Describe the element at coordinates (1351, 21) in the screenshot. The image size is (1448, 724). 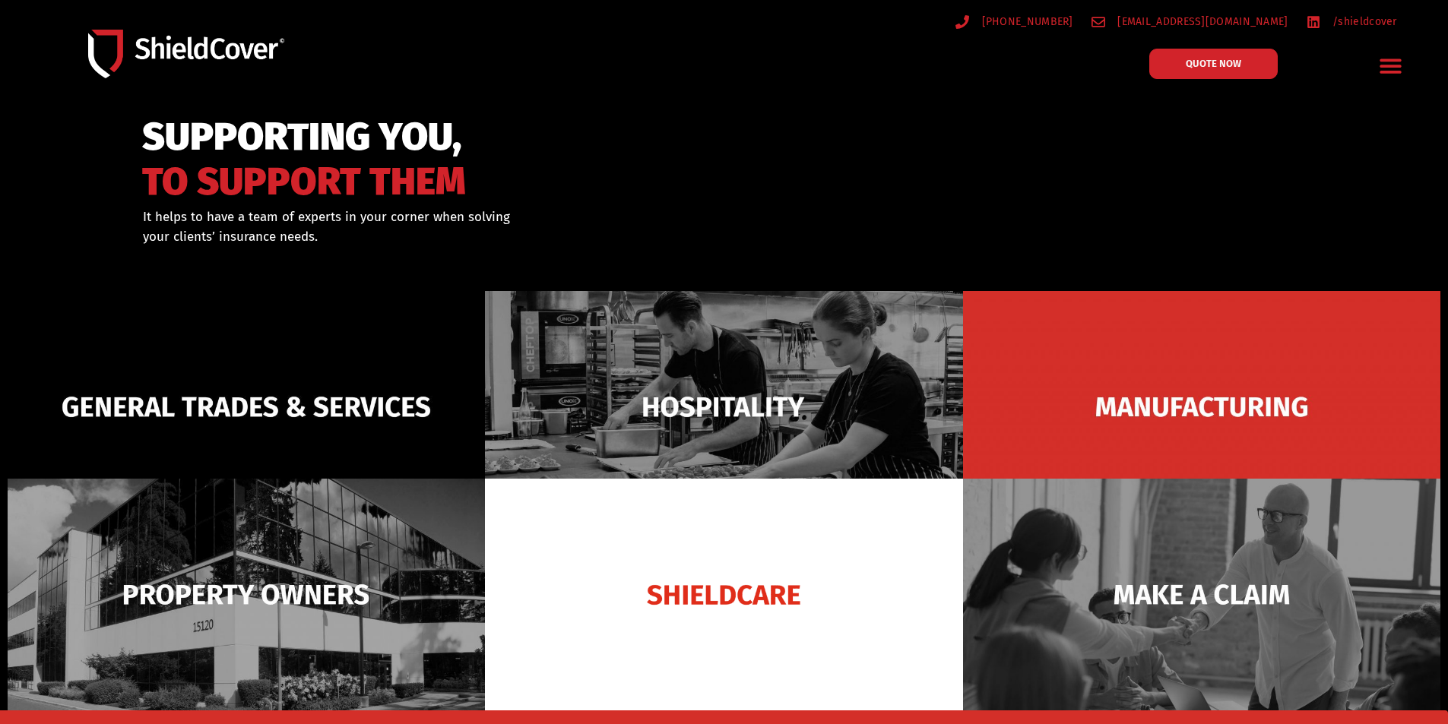
I see `a: /shieldcover` at that location.